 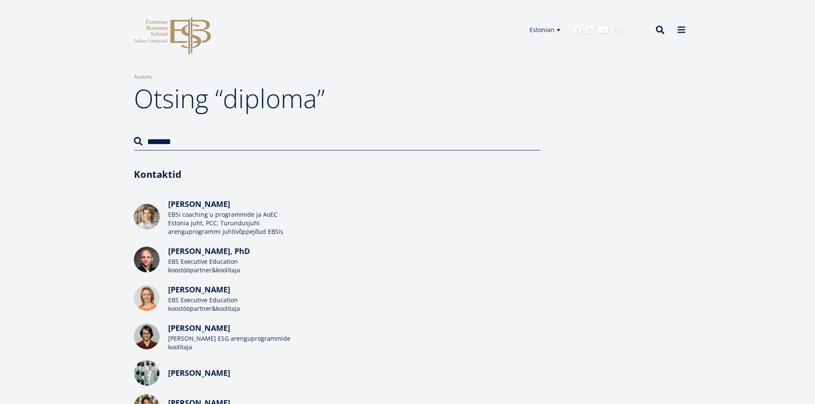 I want to click on img: Merle Viirmaa – EBS coaching’u programmide ja AoEC Estonia juht, PCC, so click(x=147, y=217).